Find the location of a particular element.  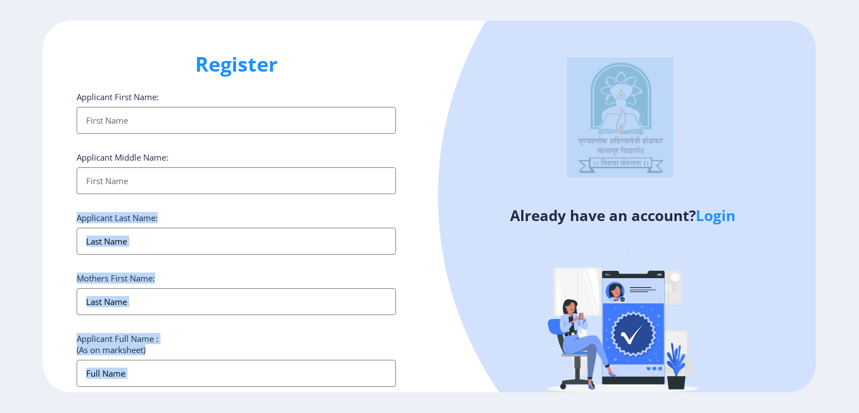

label: Applicant Full Name : (As on marksheet) is located at coordinates (117, 344).